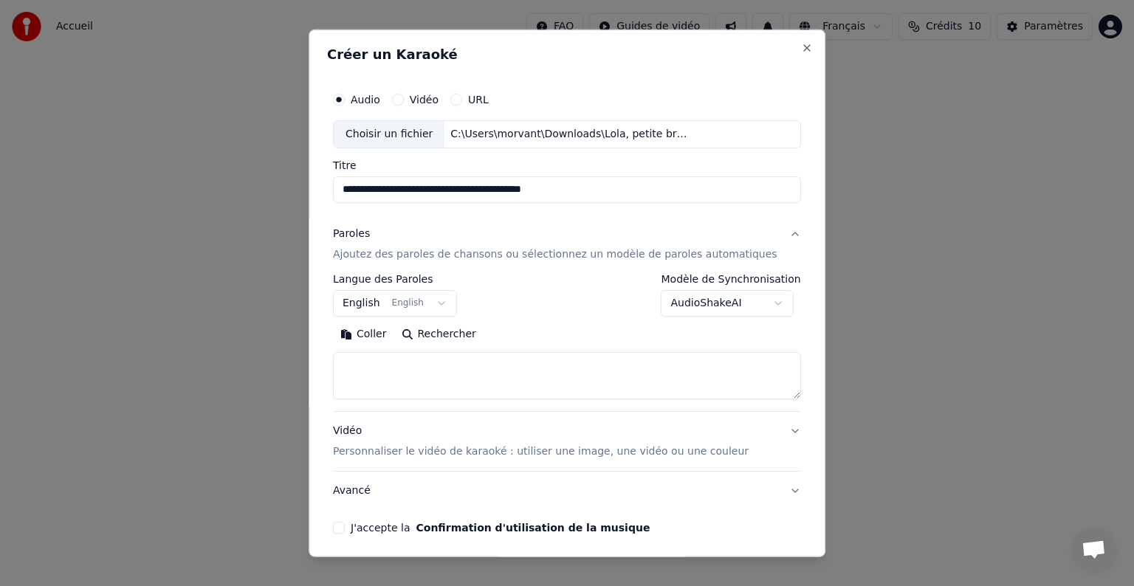  Describe the element at coordinates (366, 100) in the screenshot. I see `label: Audio` at that location.